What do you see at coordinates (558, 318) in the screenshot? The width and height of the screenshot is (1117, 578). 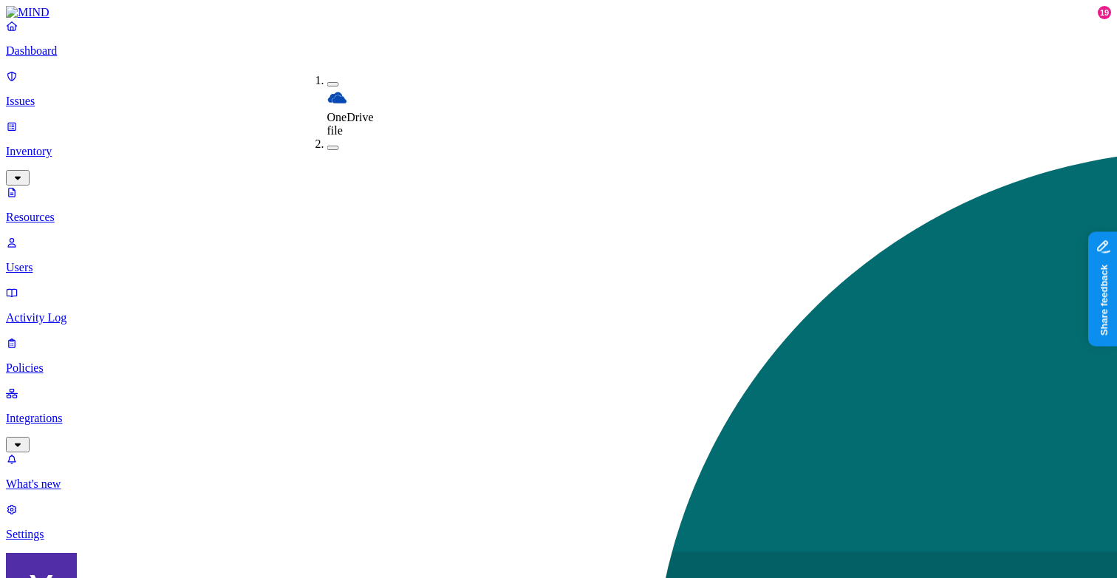 I see `p: Activity Log` at bounding box center [558, 318].